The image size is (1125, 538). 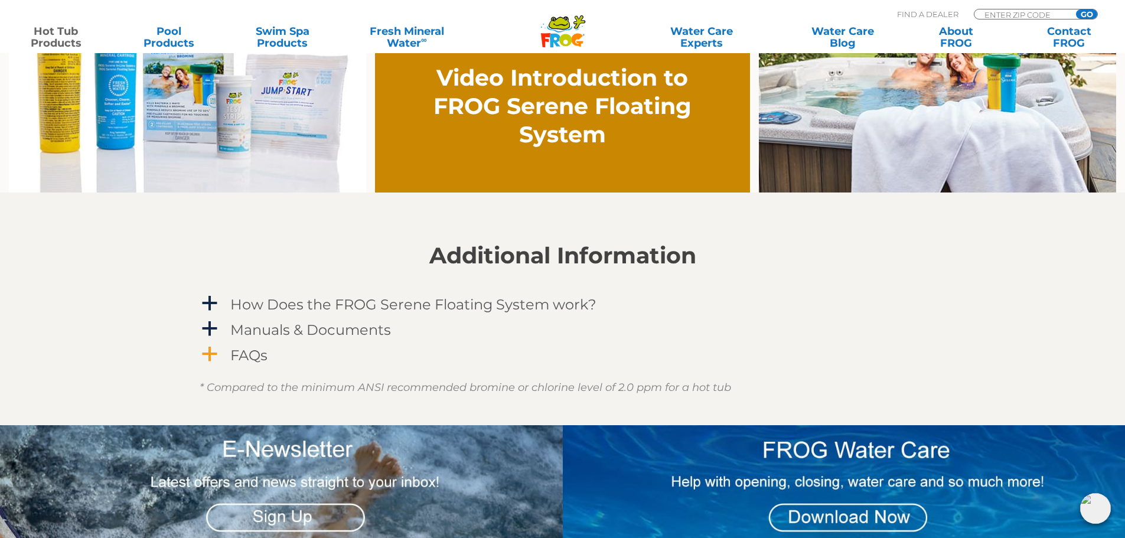 I want to click on a: ContactFROG, so click(x=1069, y=37).